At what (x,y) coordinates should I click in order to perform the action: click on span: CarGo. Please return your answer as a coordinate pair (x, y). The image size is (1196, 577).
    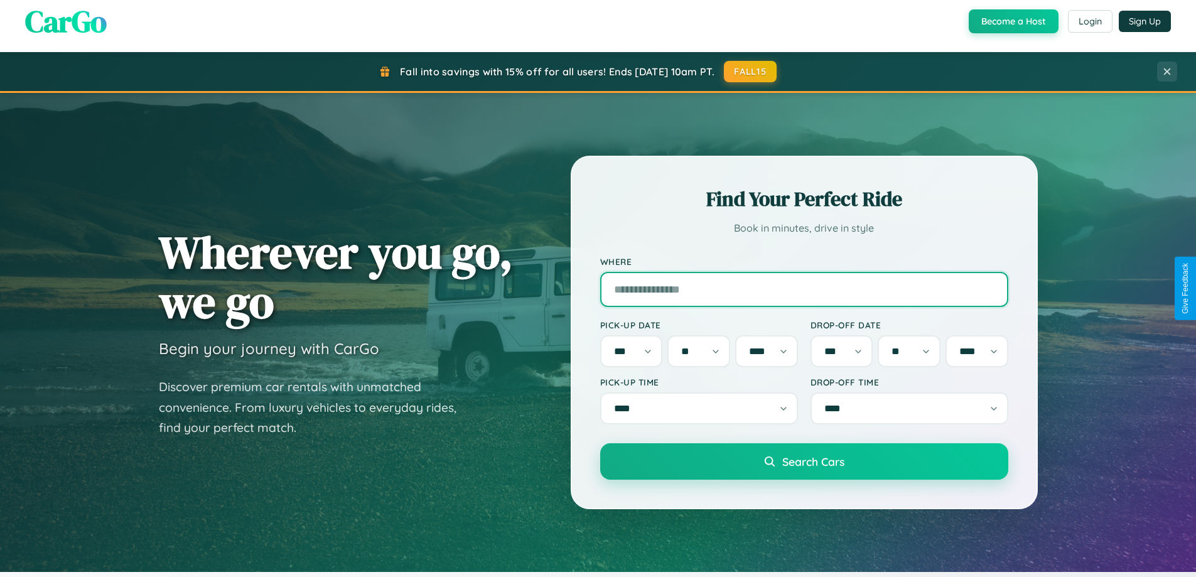
    Looking at the image, I should click on (66, 21).